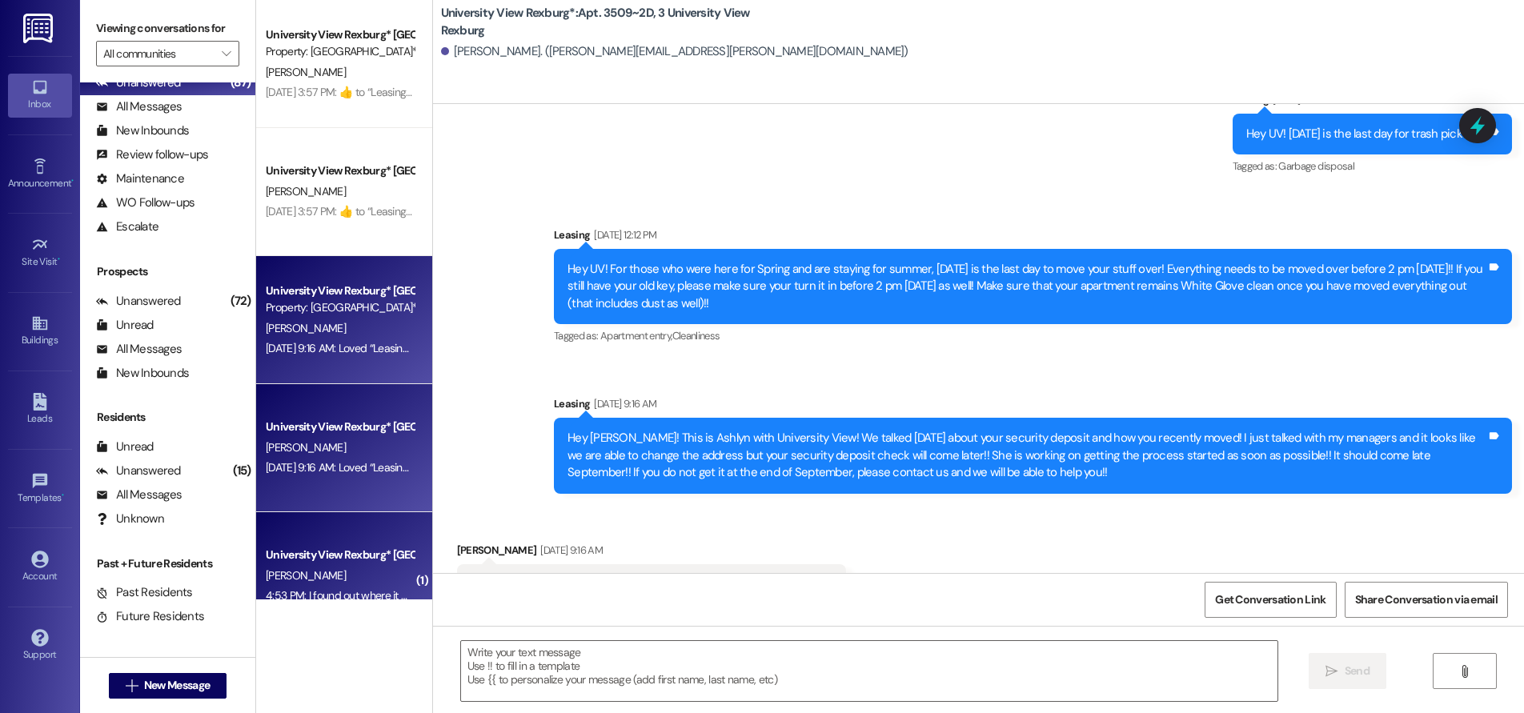 The height and width of the screenshot is (713, 1524). Describe the element at coordinates (1271, 600) in the screenshot. I see `span: Get Conversation Link` at that location.